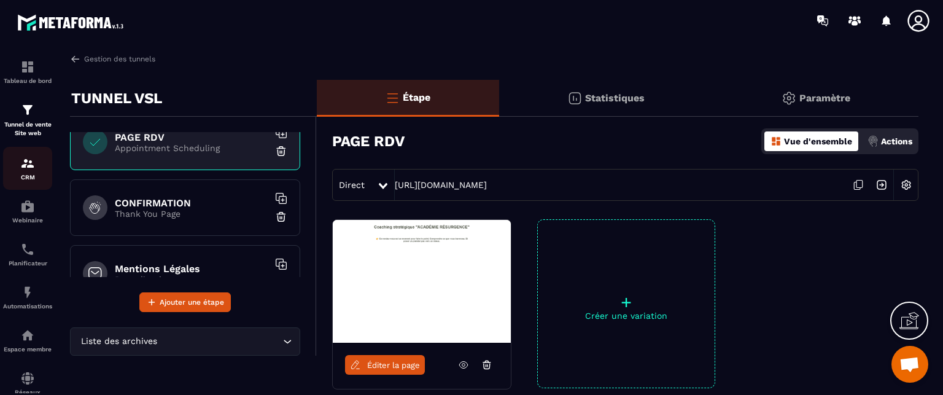 The width and height of the screenshot is (943, 395). What do you see at coordinates (28, 297) in the screenshot?
I see `a: automationsautomationsAutomatisations` at bounding box center [28, 297].